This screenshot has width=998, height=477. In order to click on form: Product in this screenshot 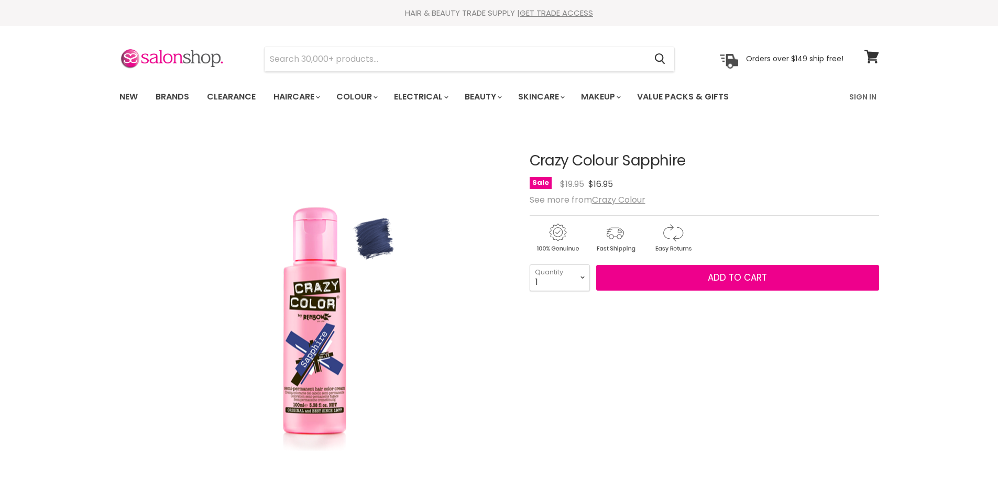, I will do `click(469, 59)`.